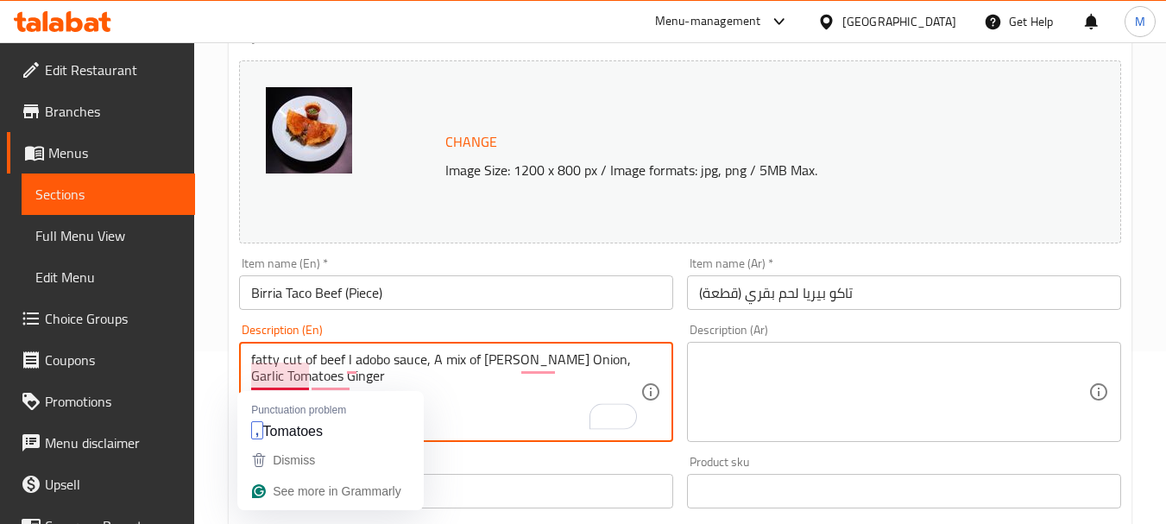 The image size is (1166, 524). Describe the element at coordinates (113, 319) in the screenshot. I see `span: Choice Groups` at that location.